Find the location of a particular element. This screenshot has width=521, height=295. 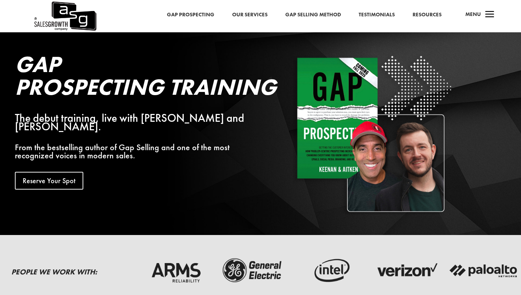

span: a is located at coordinates (490, 15).